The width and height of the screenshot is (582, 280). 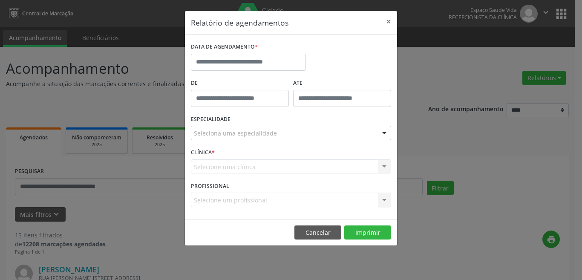 What do you see at coordinates (203, 152) in the screenshot?
I see `label: CLÍNICA` at bounding box center [203, 152].